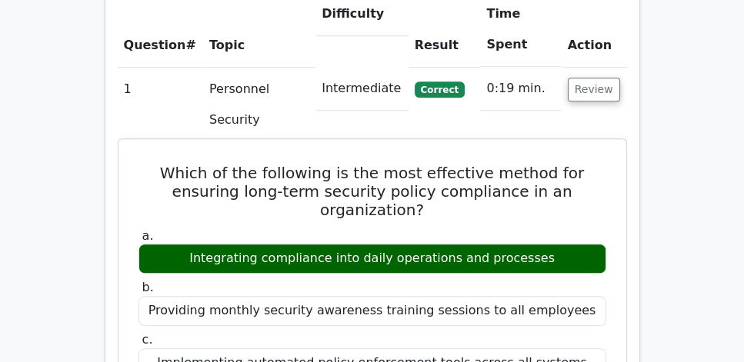 Image resolution: width=744 pixels, height=362 pixels. I want to click on td: Intermediate, so click(362, 88).